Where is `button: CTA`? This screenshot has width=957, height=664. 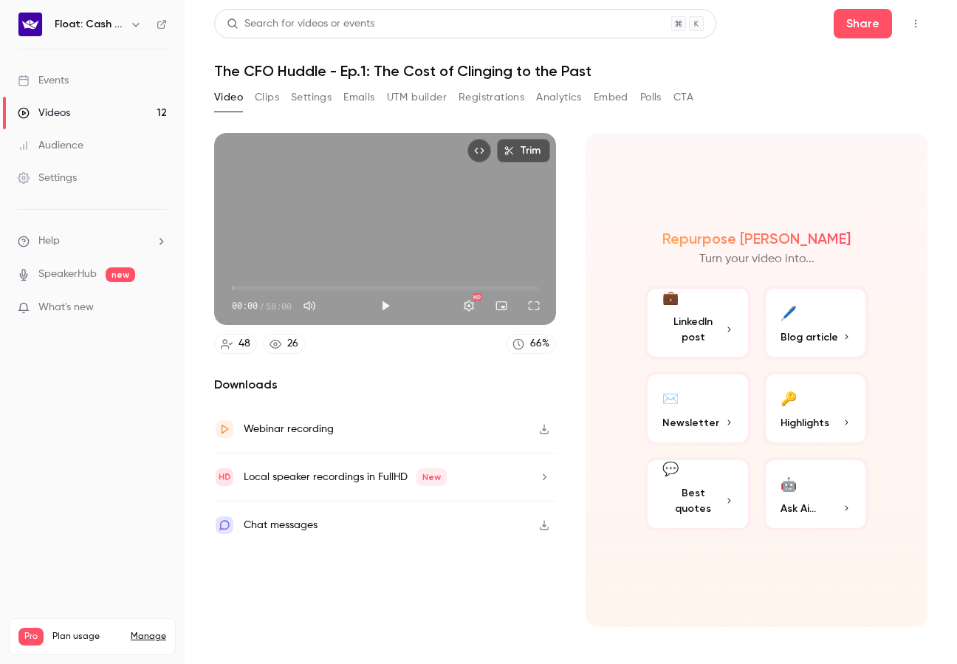 button: CTA is located at coordinates (683, 98).